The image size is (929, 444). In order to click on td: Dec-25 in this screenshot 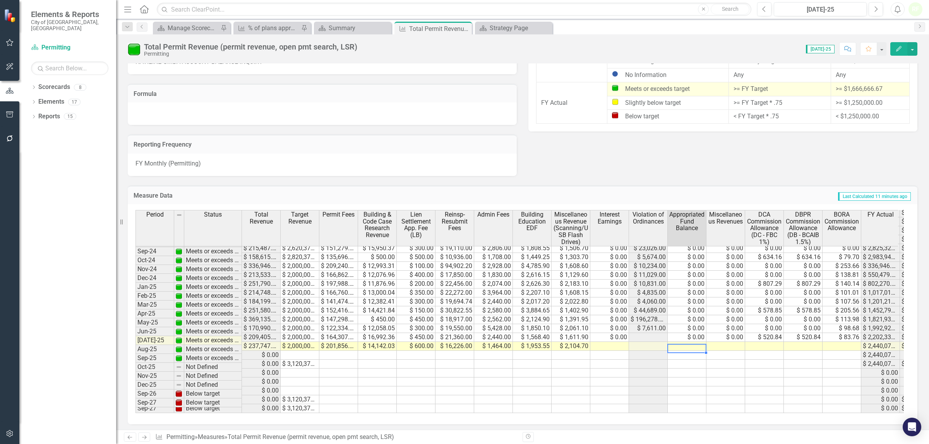, I will do `click(155, 385)`.